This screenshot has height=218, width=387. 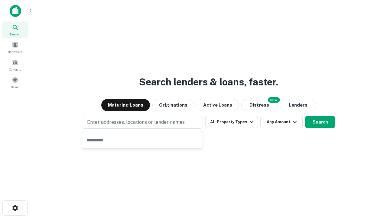 I want to click on p: Enter addresses, locations or lender names, so click(x=136, y=122).